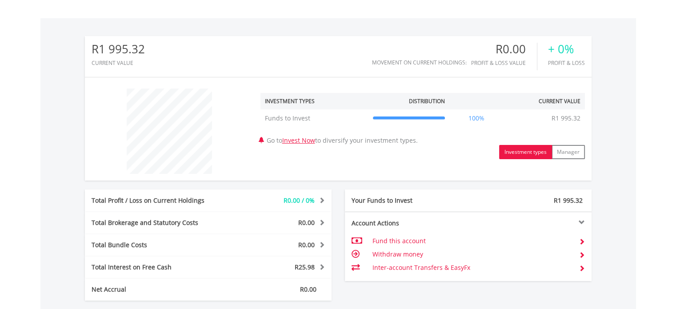  What do you see at coordinates (504, 49) in the screenshot?
I see `div: R0.00` at bounding box center [504, 49].